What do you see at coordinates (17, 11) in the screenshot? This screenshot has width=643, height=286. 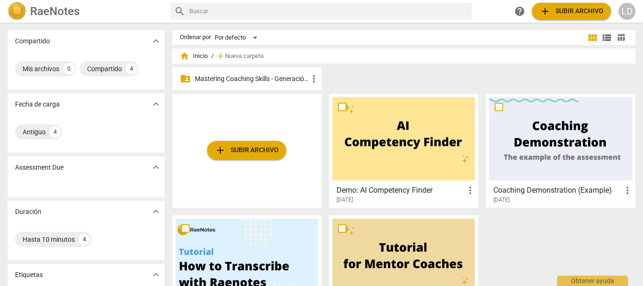 I see `img: Logo` at bounding box center [17, 11].